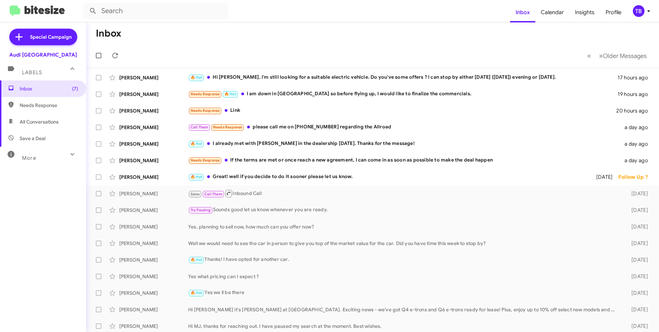  What do you see at coordinates (32, 72) in the screenshot?
I see `span: Labels` at bounding box center [32, 72].